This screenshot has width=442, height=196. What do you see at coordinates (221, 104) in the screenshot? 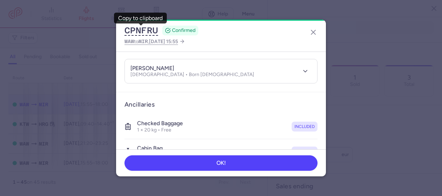
I see `h3: Ancillaries` at bounding box center [221, 104].